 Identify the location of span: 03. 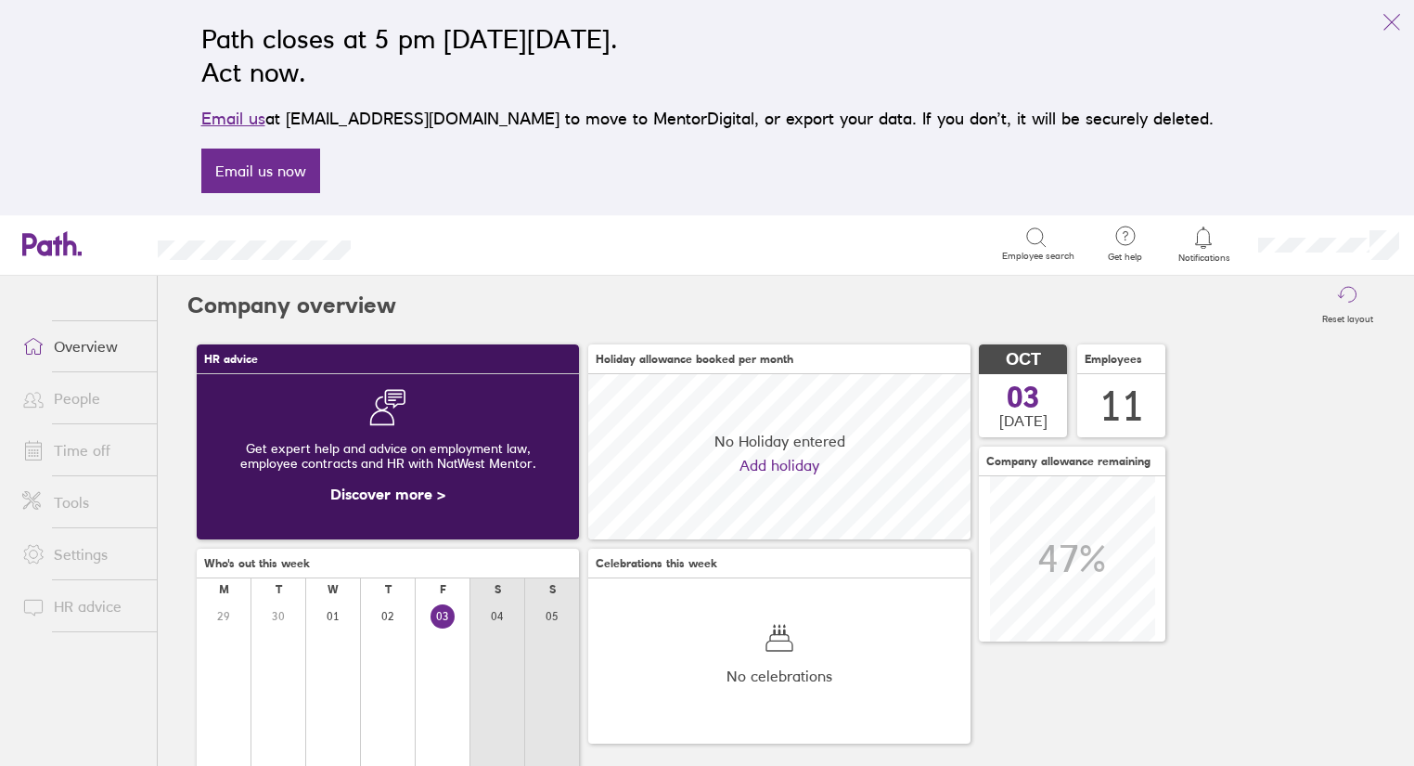
(1024, 397).